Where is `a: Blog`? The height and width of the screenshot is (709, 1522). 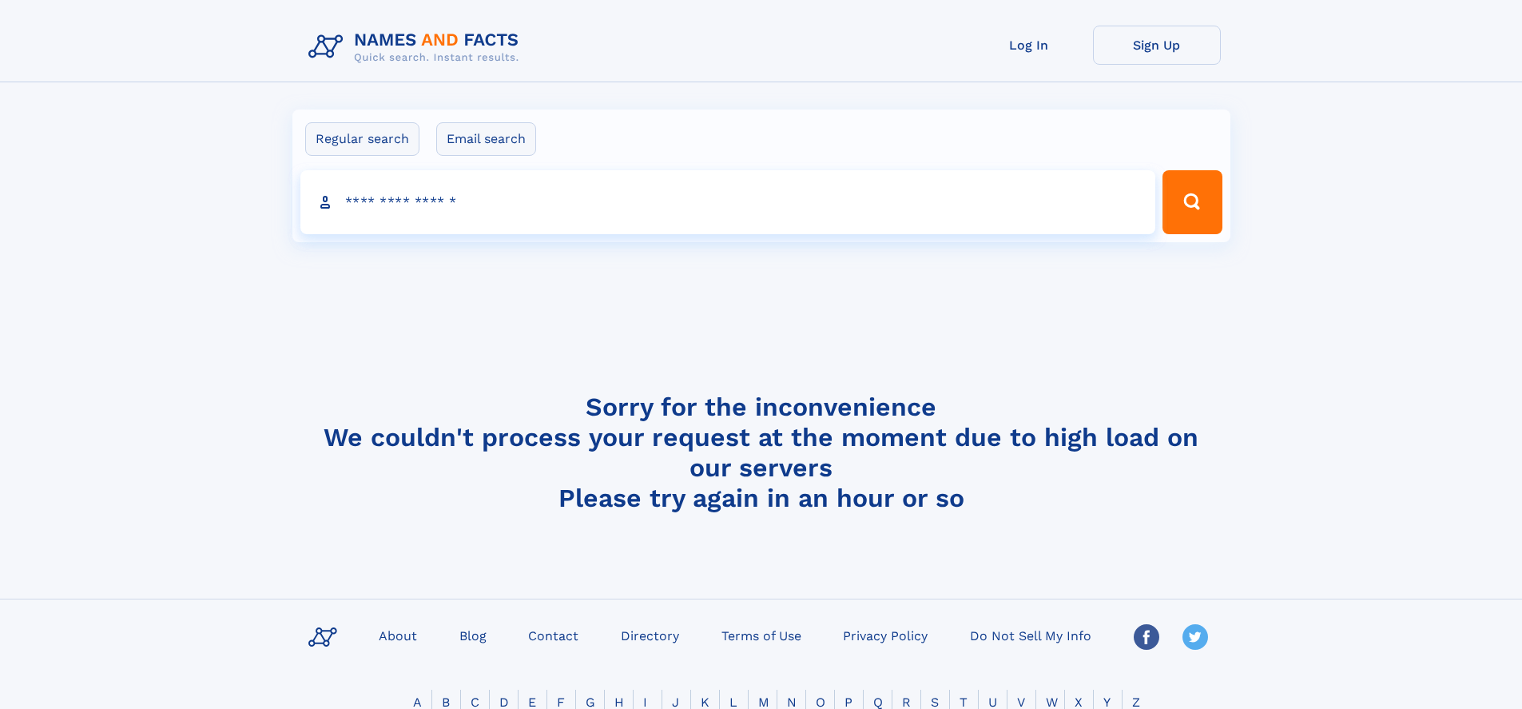
a: Blog is located at coordinates (473, 634).